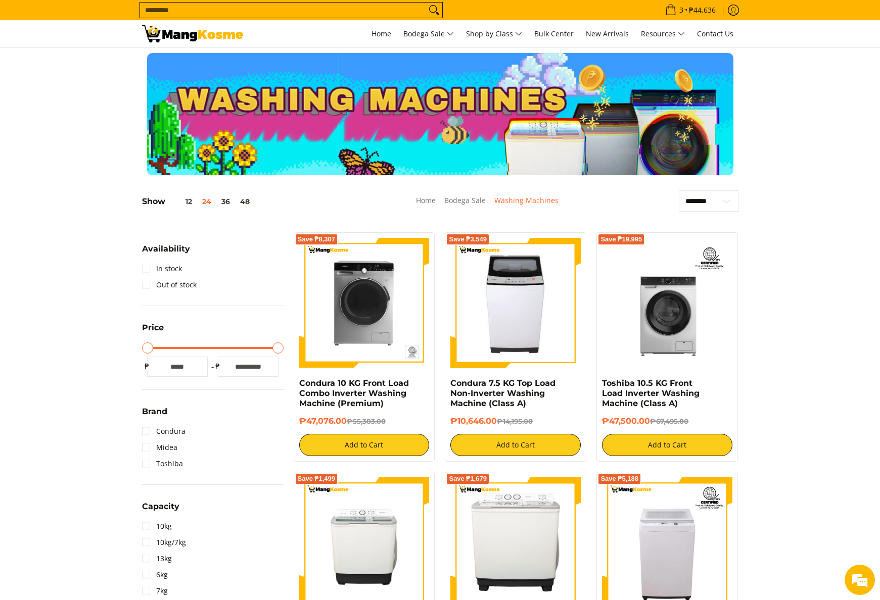  What do you see at coordinates (181, 202) in the screenshot?
I see `button: 12` at bounding box center [181, 202].